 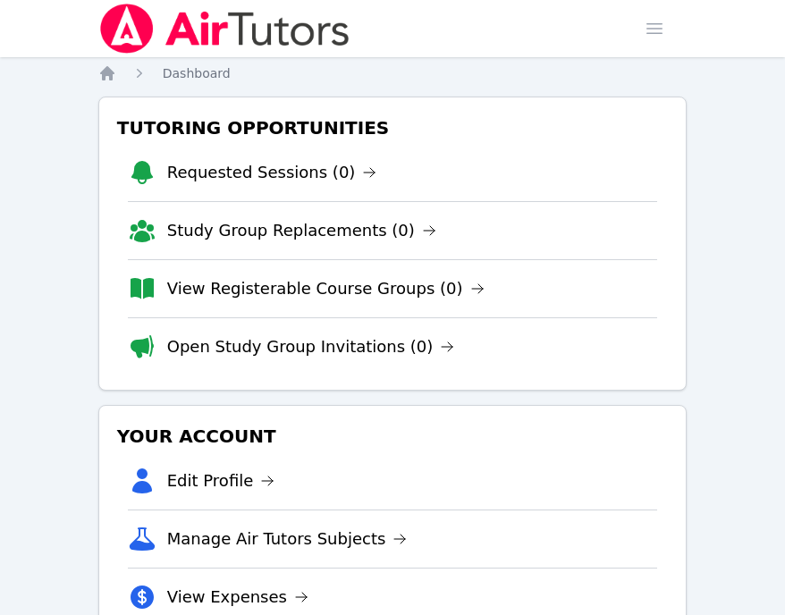 I want to click on a: Edit Profile, so click(x=221, y=481).